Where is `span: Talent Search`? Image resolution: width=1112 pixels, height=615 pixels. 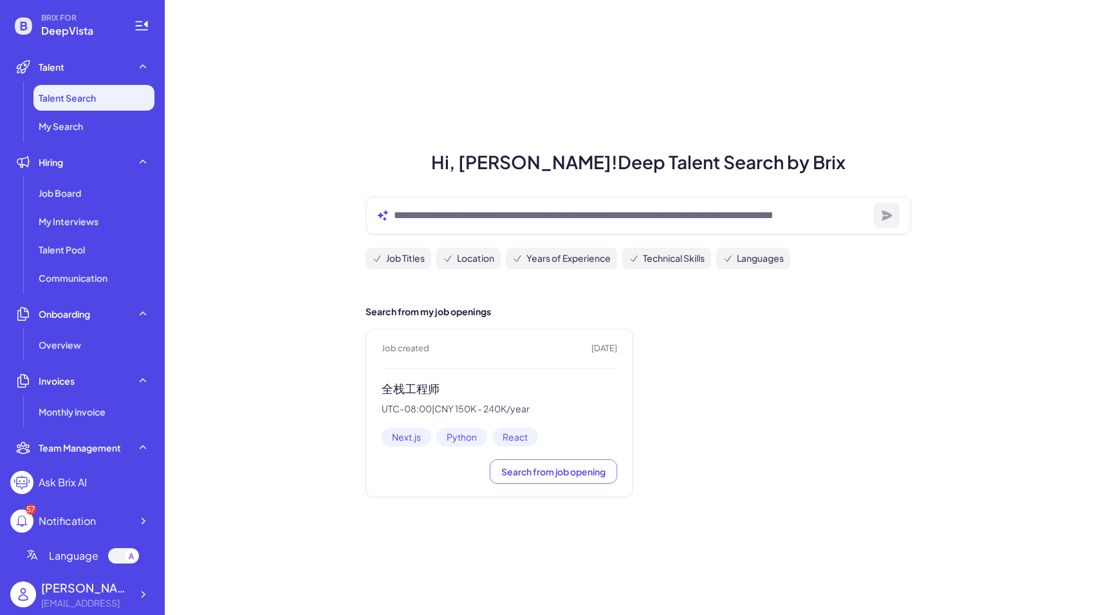
span: Talent Search is located at coordinates (67, 98).